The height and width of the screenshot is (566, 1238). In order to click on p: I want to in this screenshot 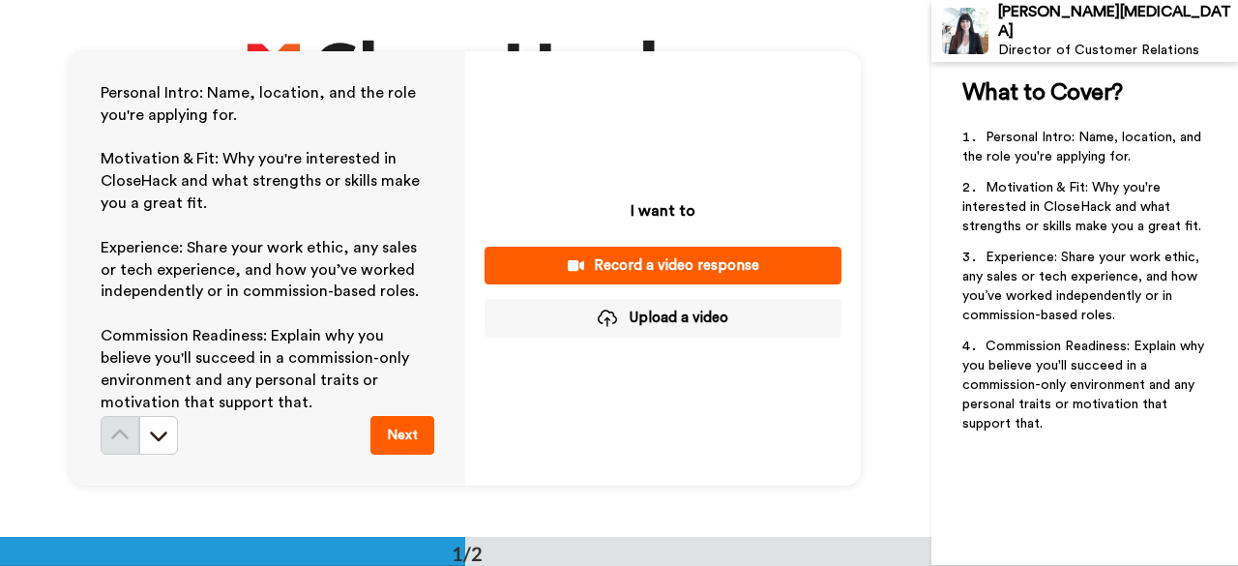, I will do `click(663, 211)`.